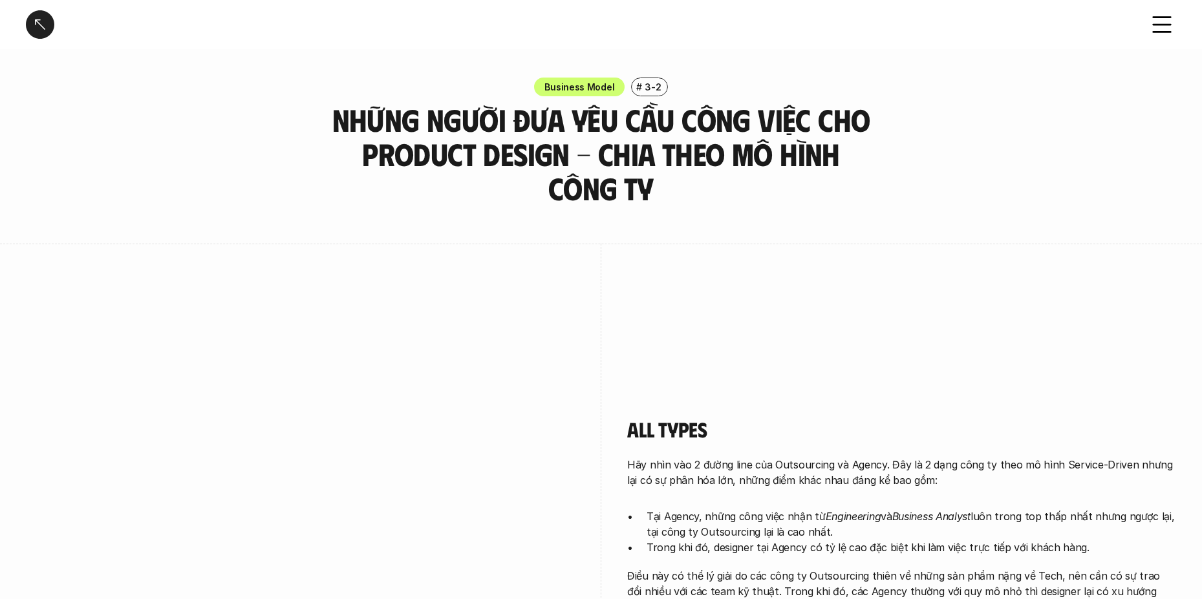 This screenshot has width=1202, height=599. What do you see at coordinates (901, 357) in the screenshot?
I see `p: Dữ liệu cho thấy Designer nhận yêu cầu từ nhiều nhóm khác nhau. Ở các mô hình, mức độ phân bổ có ...` at bounding box center [901, 357].